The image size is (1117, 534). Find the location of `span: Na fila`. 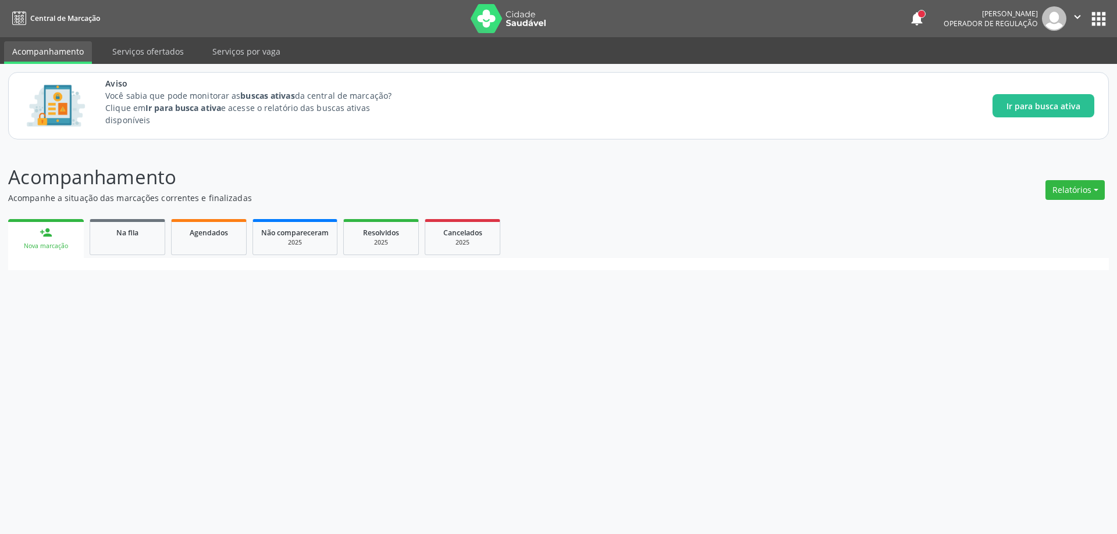

span: Na fila is located at coordinates (127, 233).